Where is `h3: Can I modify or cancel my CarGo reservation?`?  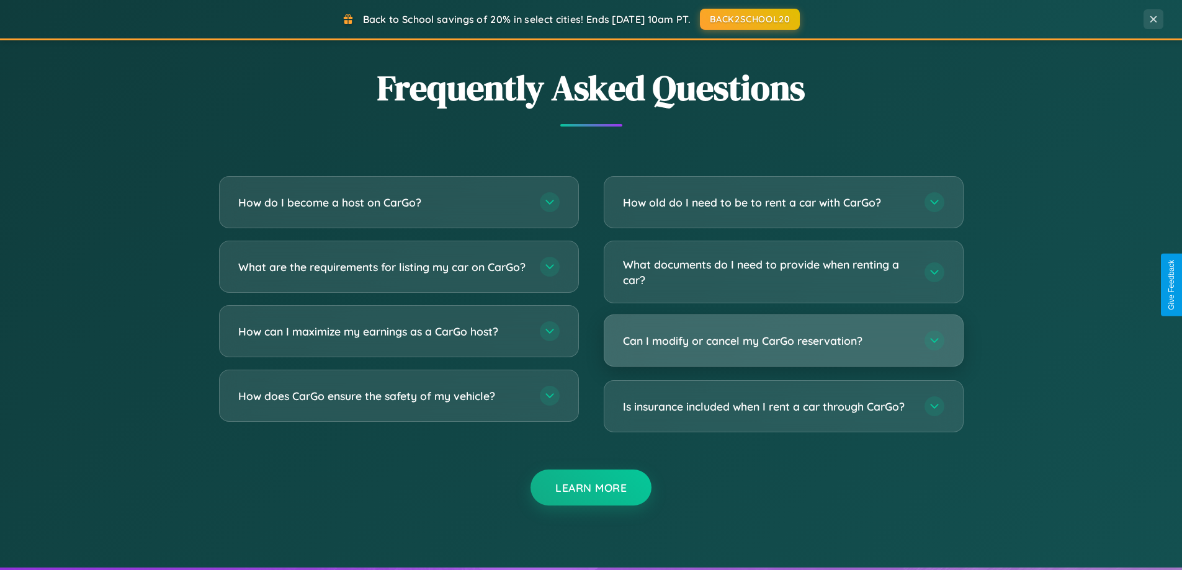 h3: Can I modify or cancel my CarGo reservation? is located at coordinates (768, 341).